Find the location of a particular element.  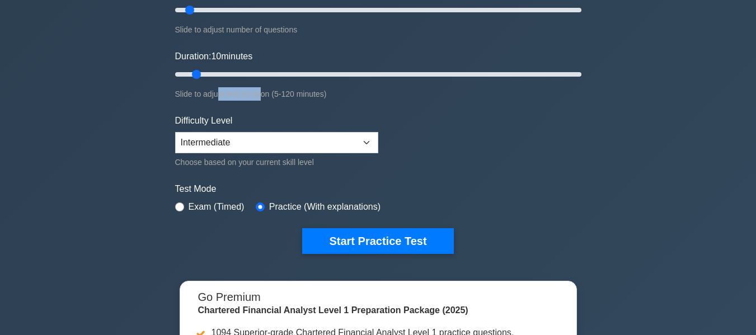

label: Duration: minutes is located at coordinates (214, 57).